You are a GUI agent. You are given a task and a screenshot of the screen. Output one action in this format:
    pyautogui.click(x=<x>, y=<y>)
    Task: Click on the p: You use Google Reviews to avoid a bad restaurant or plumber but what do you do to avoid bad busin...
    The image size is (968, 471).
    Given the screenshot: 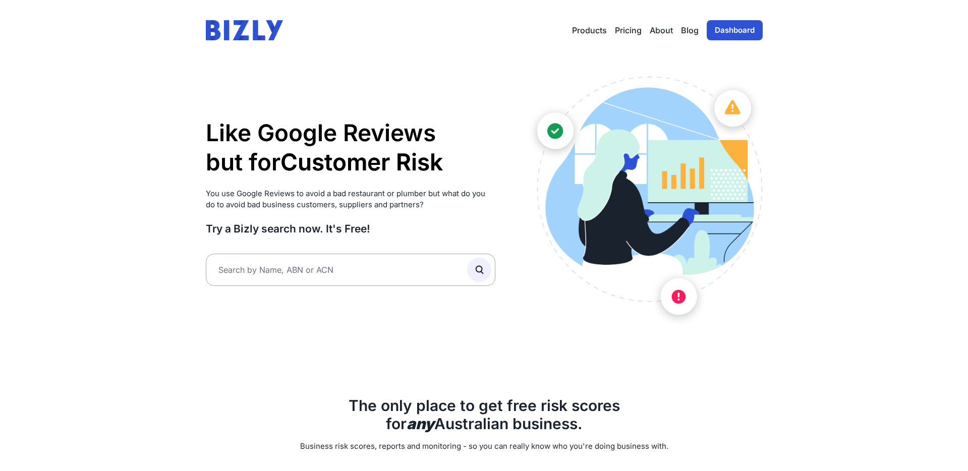 What is the action you would take?
    pyautogui.click(x=351, y=199)
    